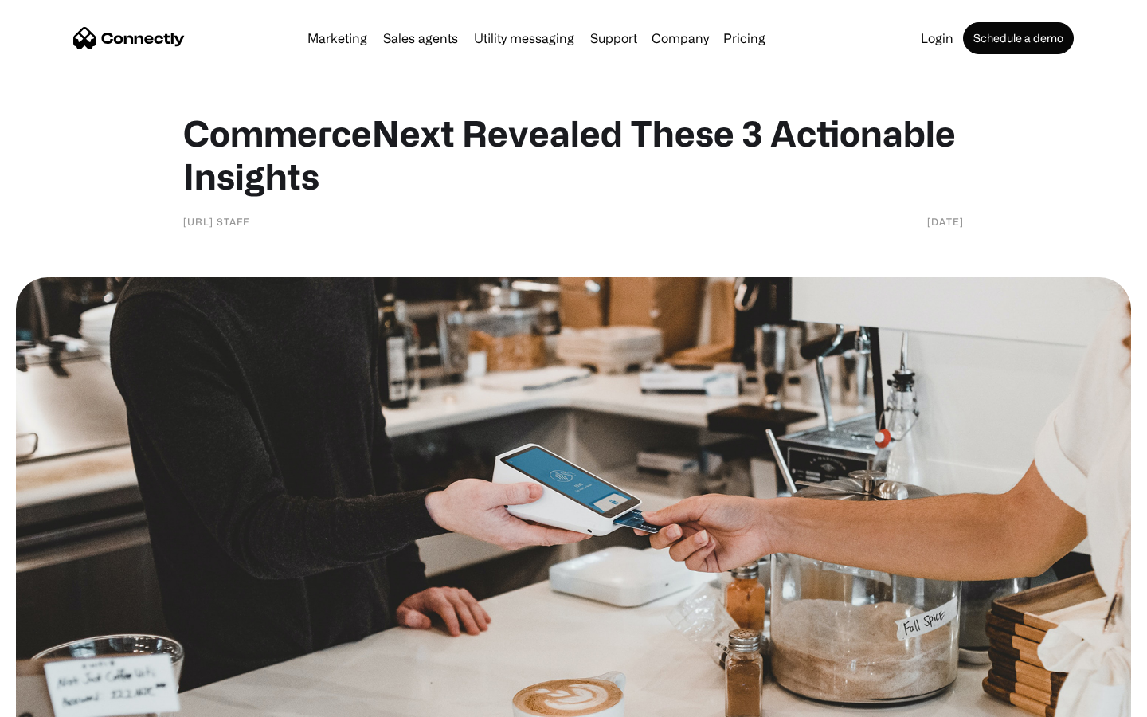  Describe the element at coordinates (337, 38) in the screenshot. I see `a: Marketing` at that location.